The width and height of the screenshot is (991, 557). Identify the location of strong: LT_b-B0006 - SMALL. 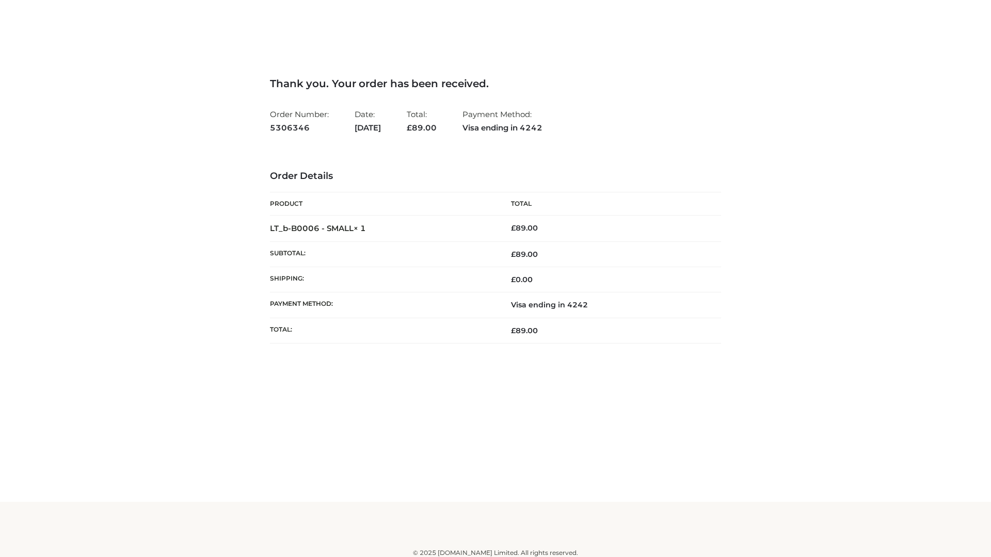
(318, 228).